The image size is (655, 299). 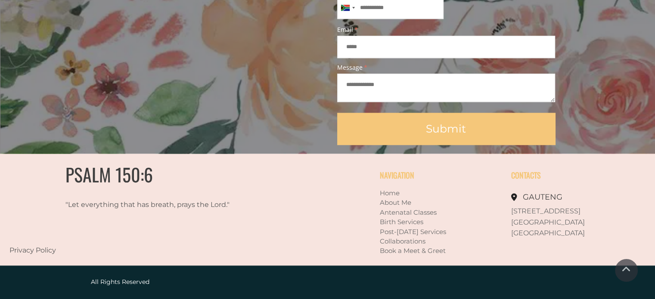 What do you see at coordinates (402, 241) in the screenshot?
I see `a: Collaborations` at bounding box center [402, 241].